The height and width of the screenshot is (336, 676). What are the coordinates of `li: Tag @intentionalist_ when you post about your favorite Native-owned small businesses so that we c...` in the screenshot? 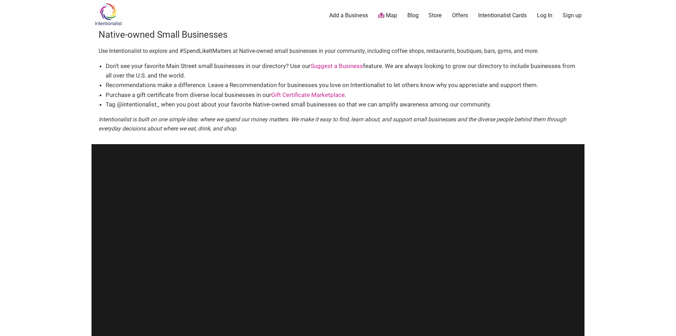 It's located at (342, 104).